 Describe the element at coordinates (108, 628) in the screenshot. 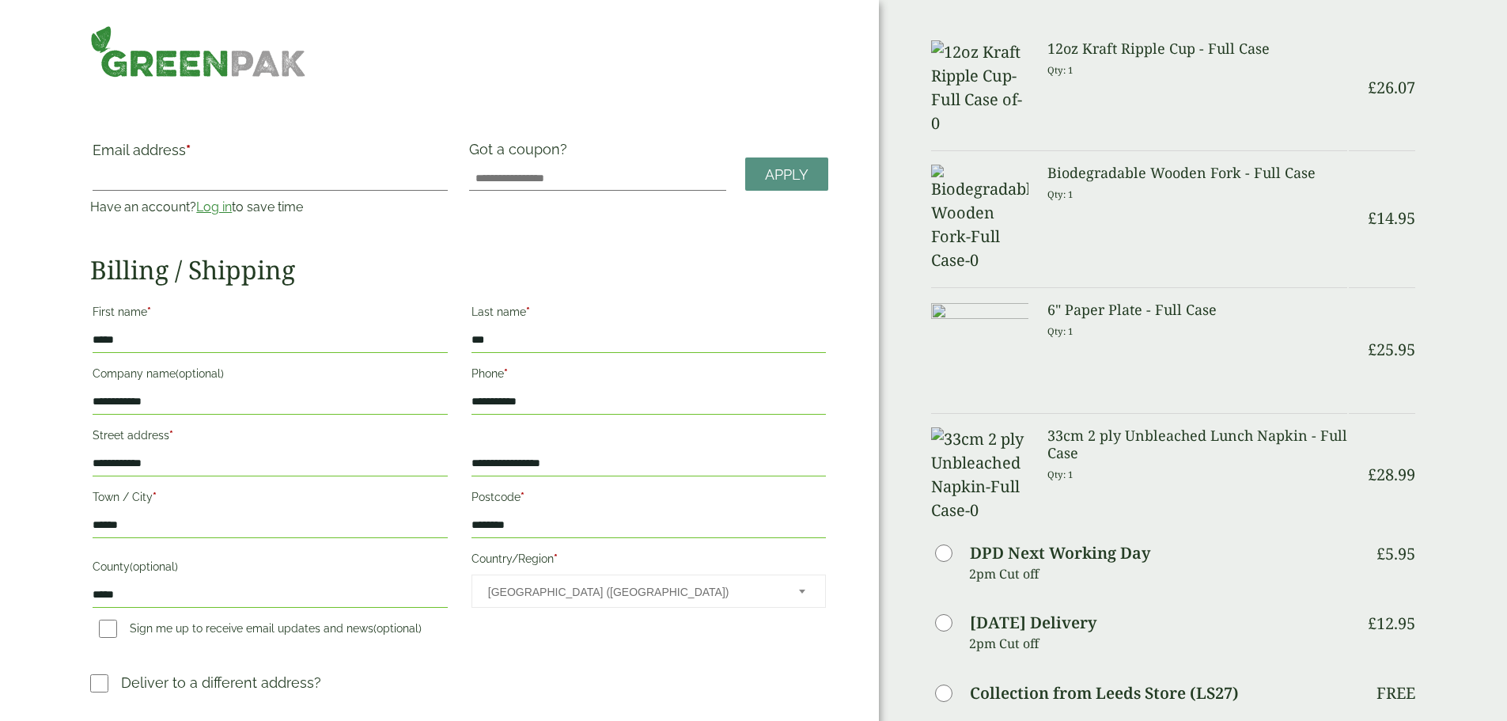

I see `input: Sign me up to receive email updates and news(optional)` at that location.